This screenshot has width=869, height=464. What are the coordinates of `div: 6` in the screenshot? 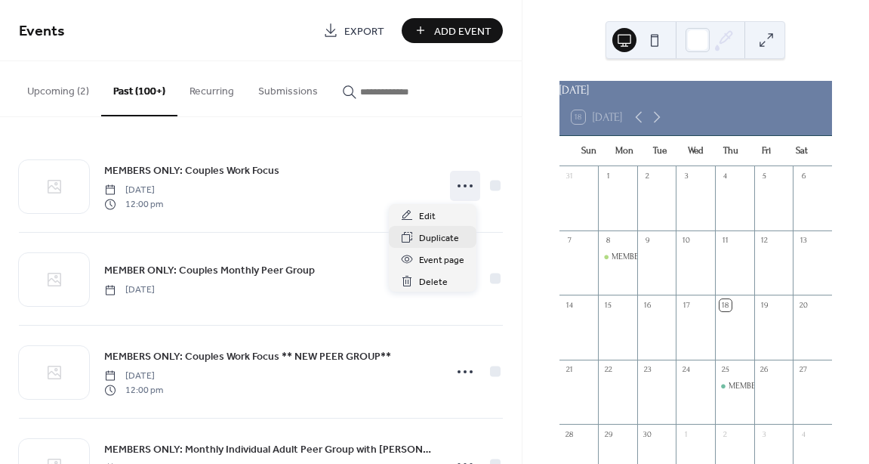 It's located at (803, 176).